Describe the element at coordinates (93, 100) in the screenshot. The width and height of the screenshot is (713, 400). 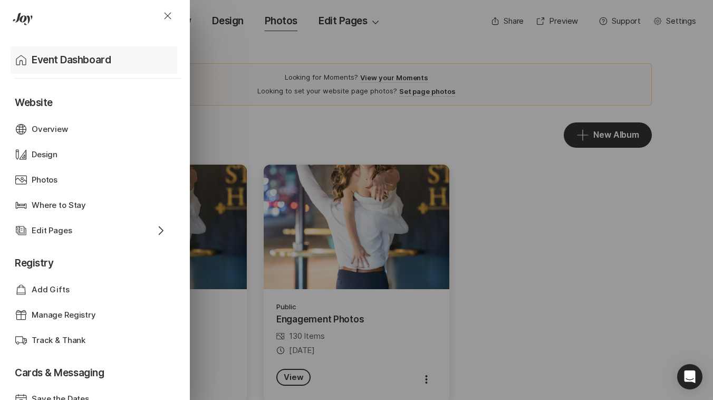
I see `p: Website` at that location.